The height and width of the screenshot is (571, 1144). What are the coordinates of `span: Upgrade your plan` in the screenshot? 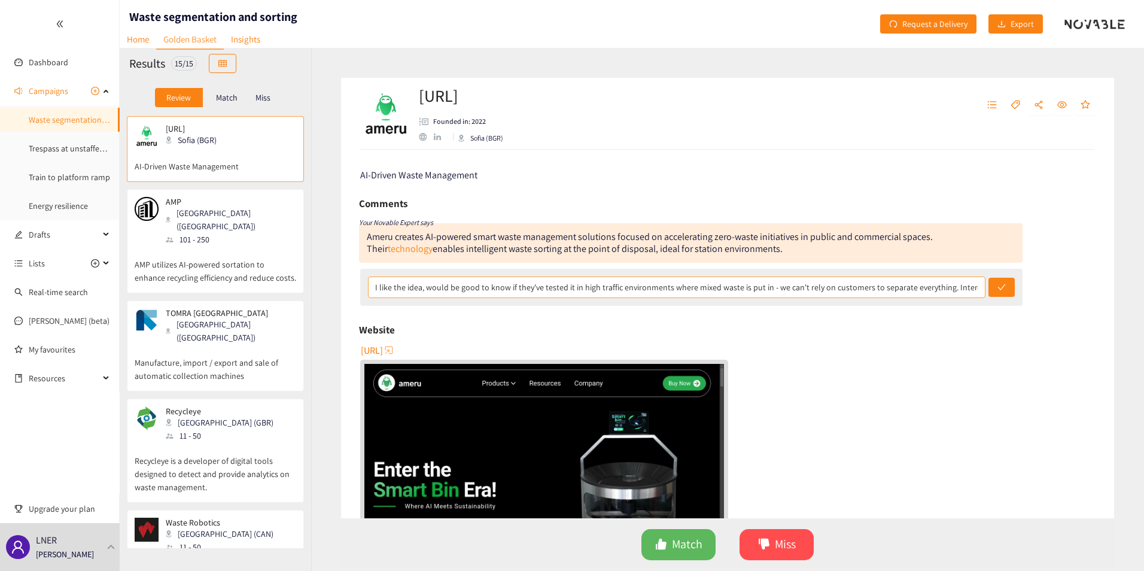 It's located at (69, 509).